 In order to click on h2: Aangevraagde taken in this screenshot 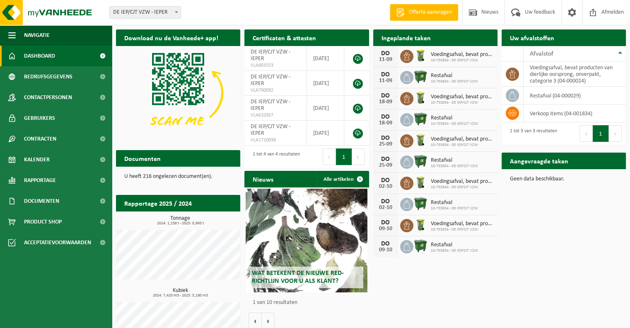, I will do `click(539, 160)`.